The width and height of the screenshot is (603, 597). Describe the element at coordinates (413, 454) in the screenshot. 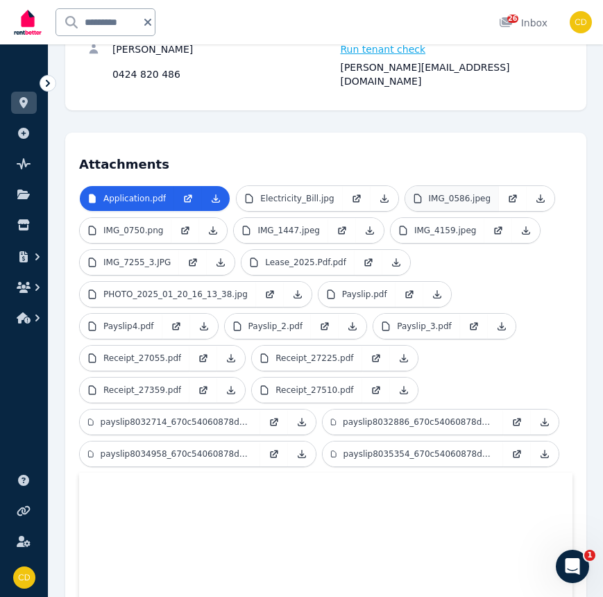

I see `a: payslip8035354_670c54060878dd82befcae08.pdf` at that location.